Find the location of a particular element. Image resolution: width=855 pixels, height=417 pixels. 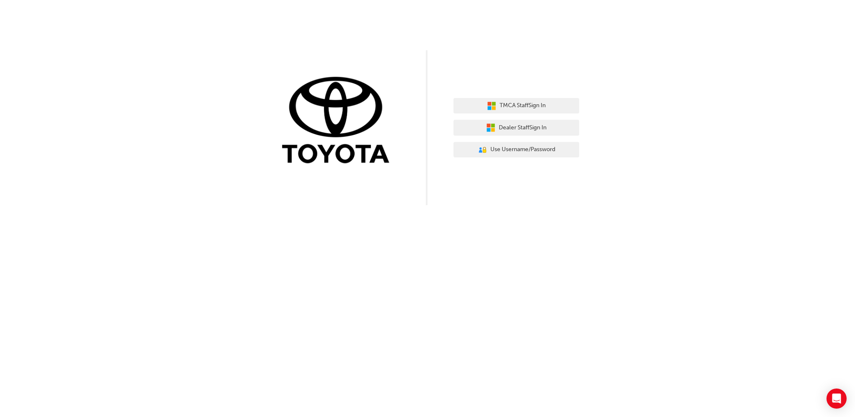

span: TMCA Staff Sign In is located at coordinates (523, 106).